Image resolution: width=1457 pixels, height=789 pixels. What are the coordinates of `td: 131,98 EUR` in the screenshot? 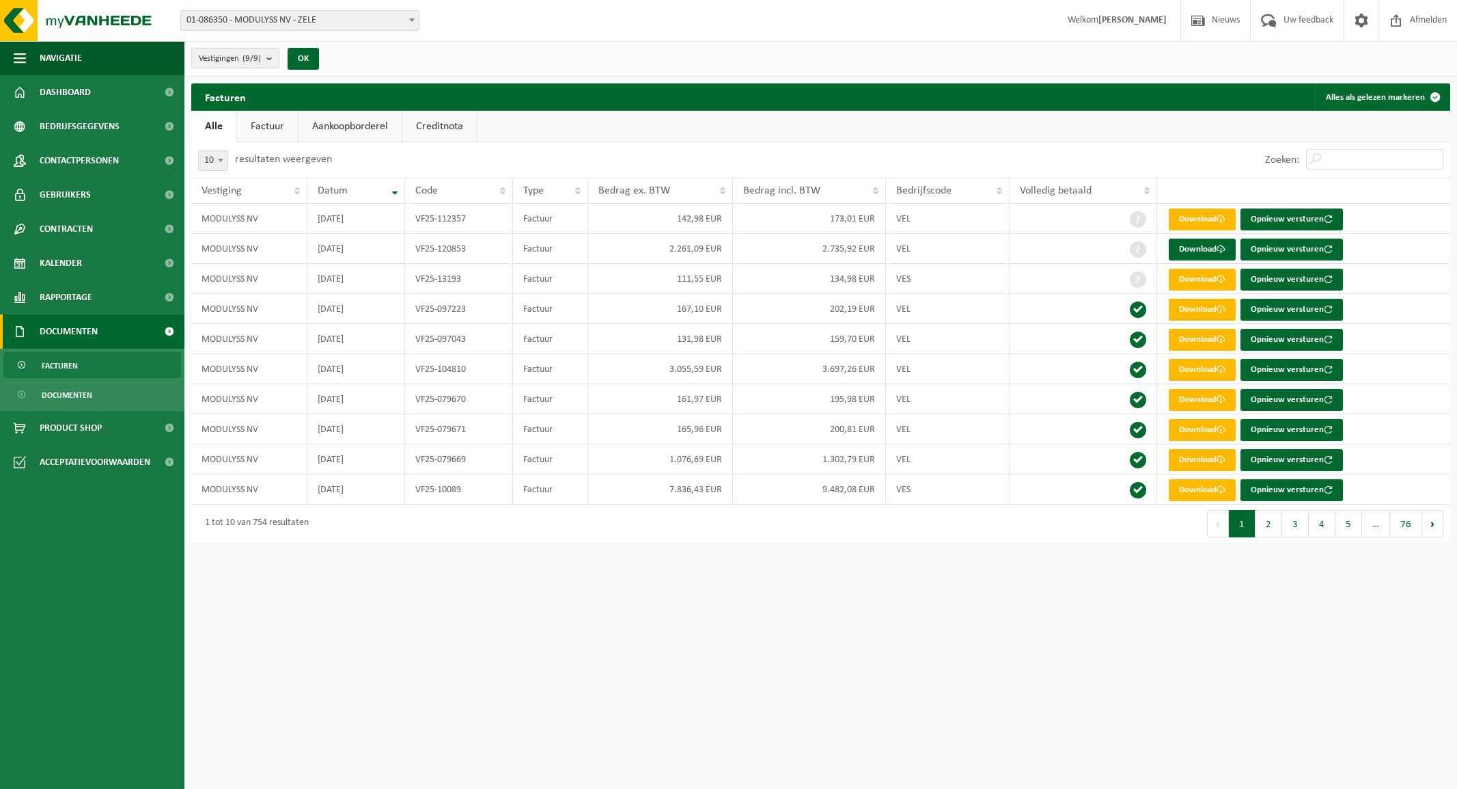 It's located at (661, 339).